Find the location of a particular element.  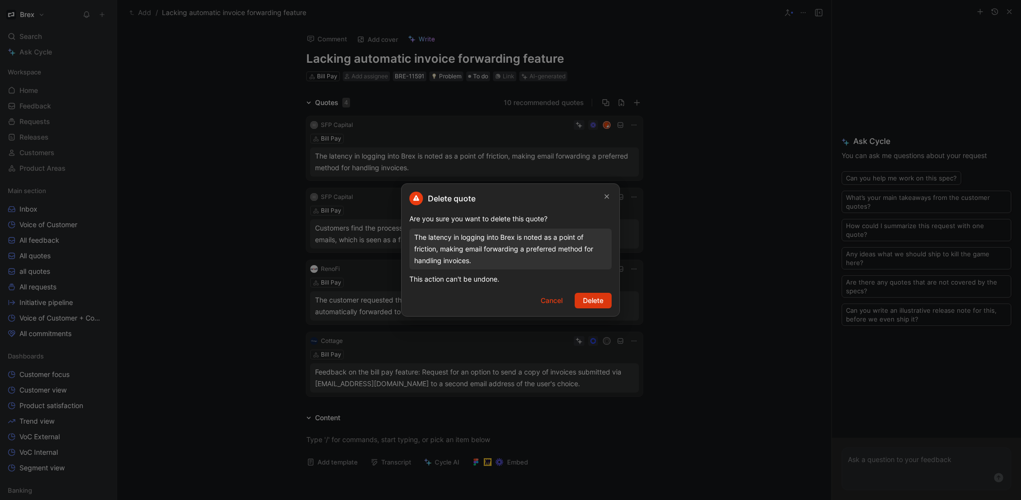

div: The latency in logging into Brex is noted as a point of friction, making email forwarding a prefe... is located at coordinates (510, 249).